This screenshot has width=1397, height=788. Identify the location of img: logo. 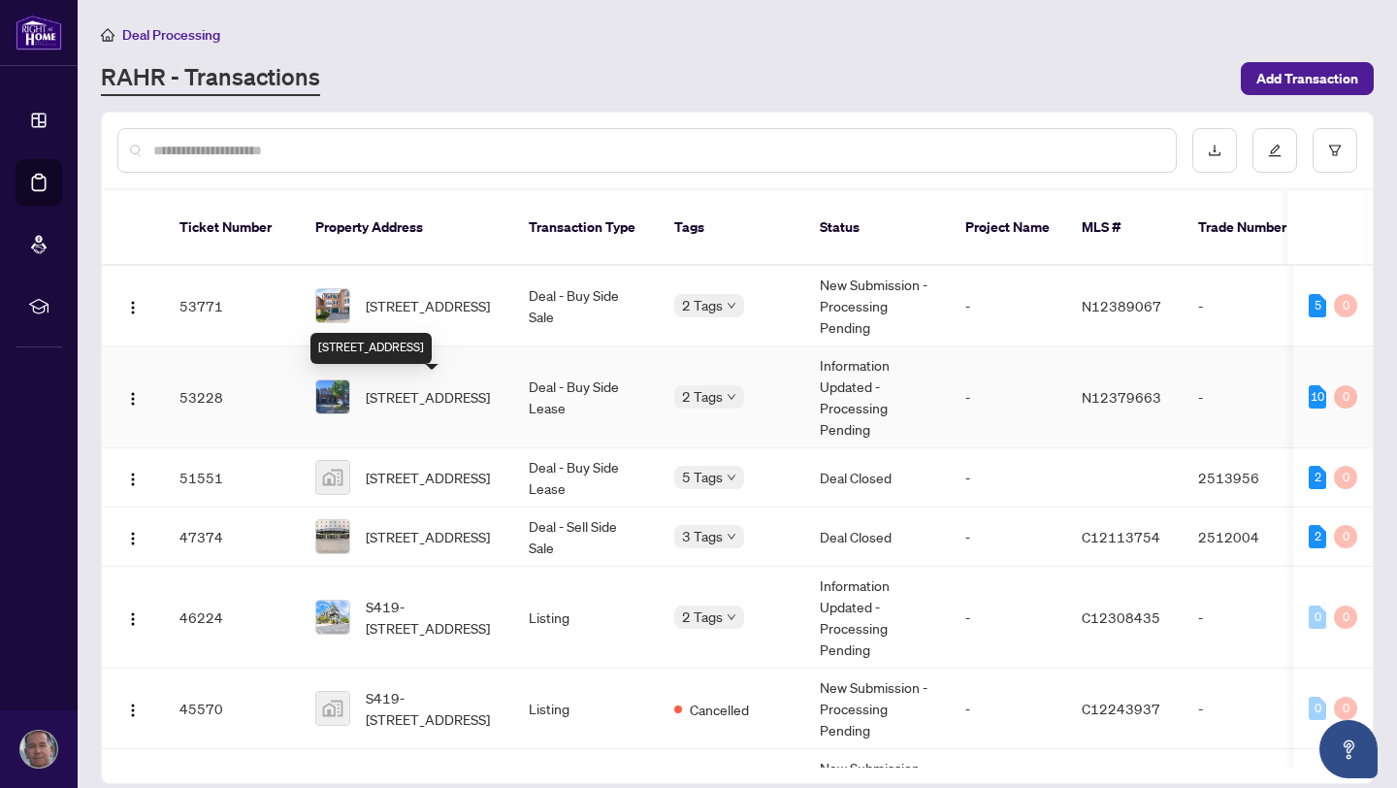
(39, 32).